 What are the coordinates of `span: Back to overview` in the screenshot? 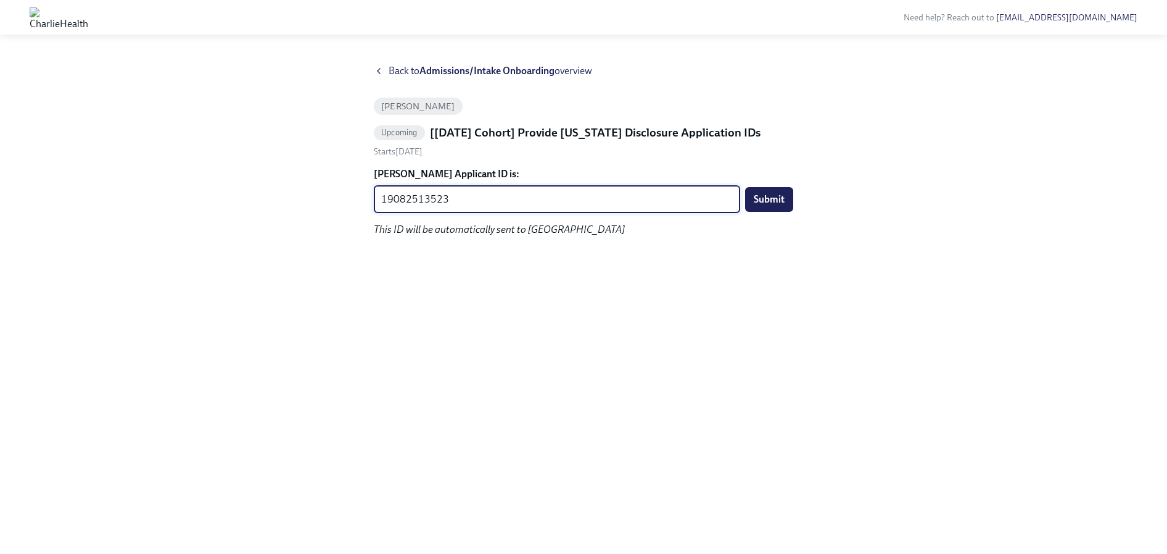 It's located at (491, 71).